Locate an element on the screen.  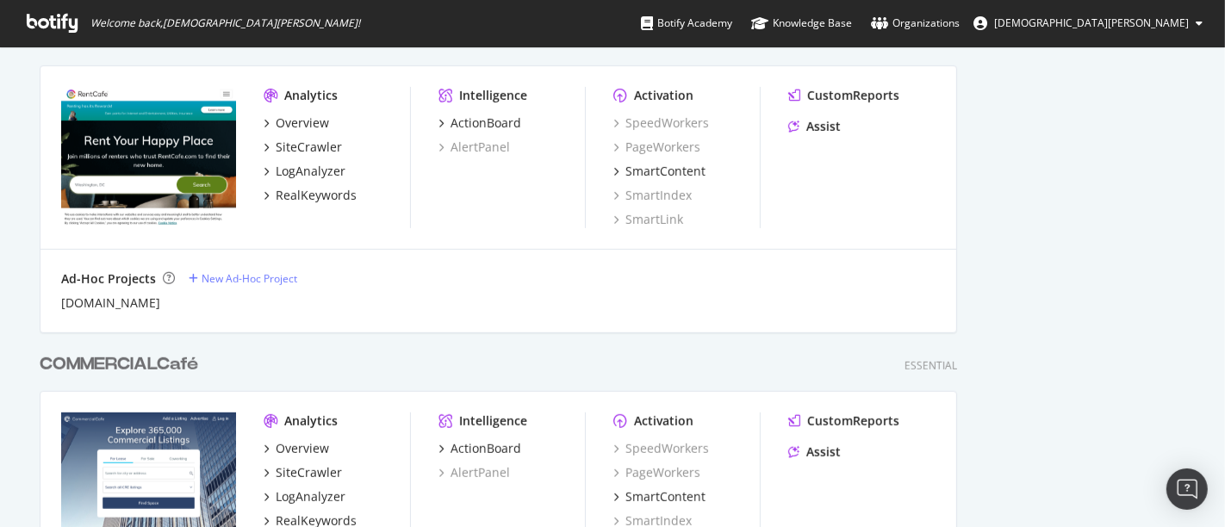
img: rentcafé.com is located at coordinates (148, 157).